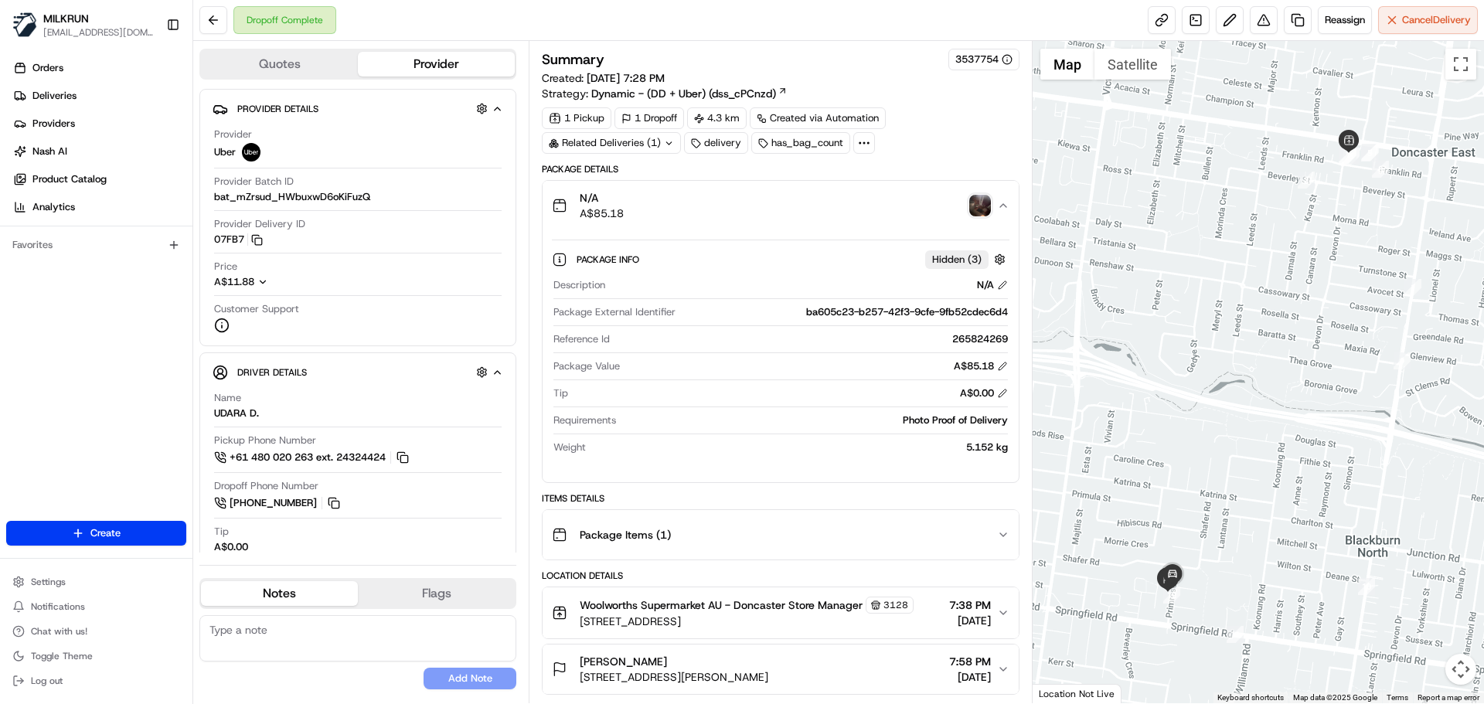 This screenshot has height=704, width=1484. I want to click on button: Chat with us!, so click(96, 632).